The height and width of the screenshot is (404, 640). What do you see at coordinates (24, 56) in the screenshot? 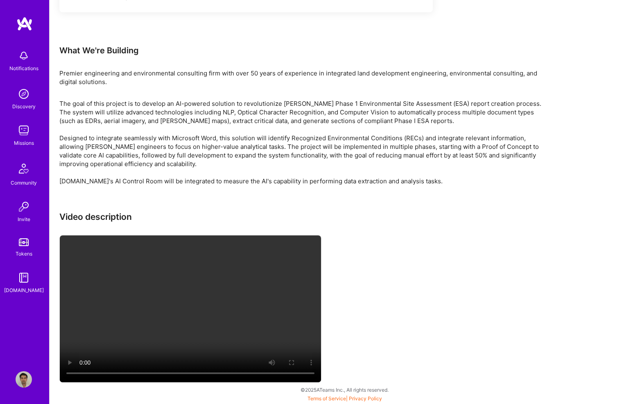
I see `img: bell` at bounding box center [24, 56].